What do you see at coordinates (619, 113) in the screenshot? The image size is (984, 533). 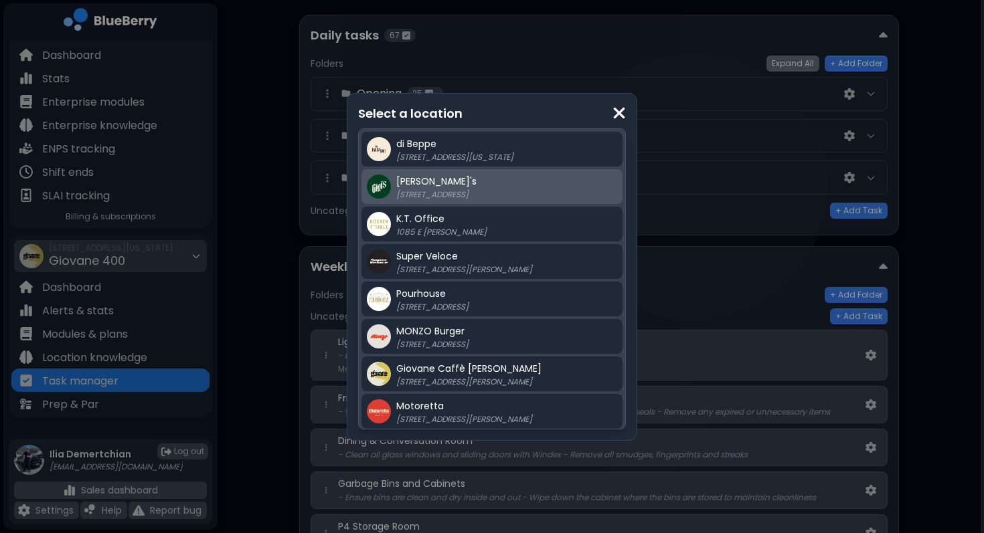 I see `img: close icon` at bounding box center [619, 113].